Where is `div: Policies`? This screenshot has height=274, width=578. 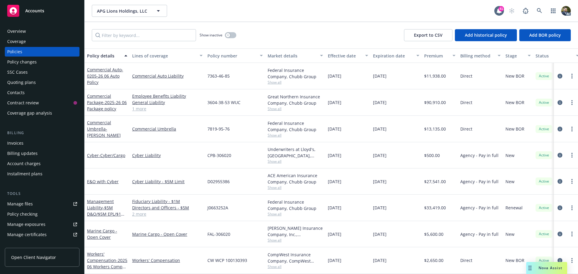 div: Policies is located at coordinates (15, 52).